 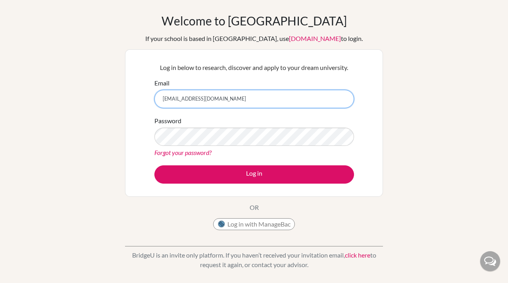 I want to click on p: OR, so click(x=254, y=207).